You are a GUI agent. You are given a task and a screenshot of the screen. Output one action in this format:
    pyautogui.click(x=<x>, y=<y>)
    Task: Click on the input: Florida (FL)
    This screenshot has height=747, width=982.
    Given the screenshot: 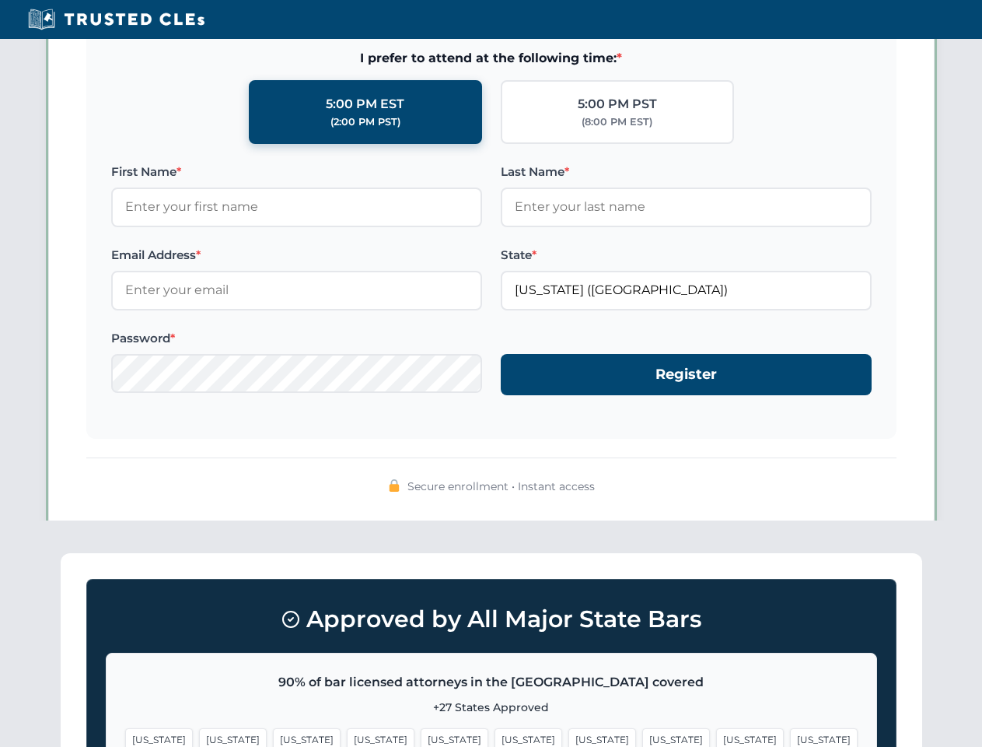 What is the action you would take?
    pyautogui.click(x=686, y=290)
    